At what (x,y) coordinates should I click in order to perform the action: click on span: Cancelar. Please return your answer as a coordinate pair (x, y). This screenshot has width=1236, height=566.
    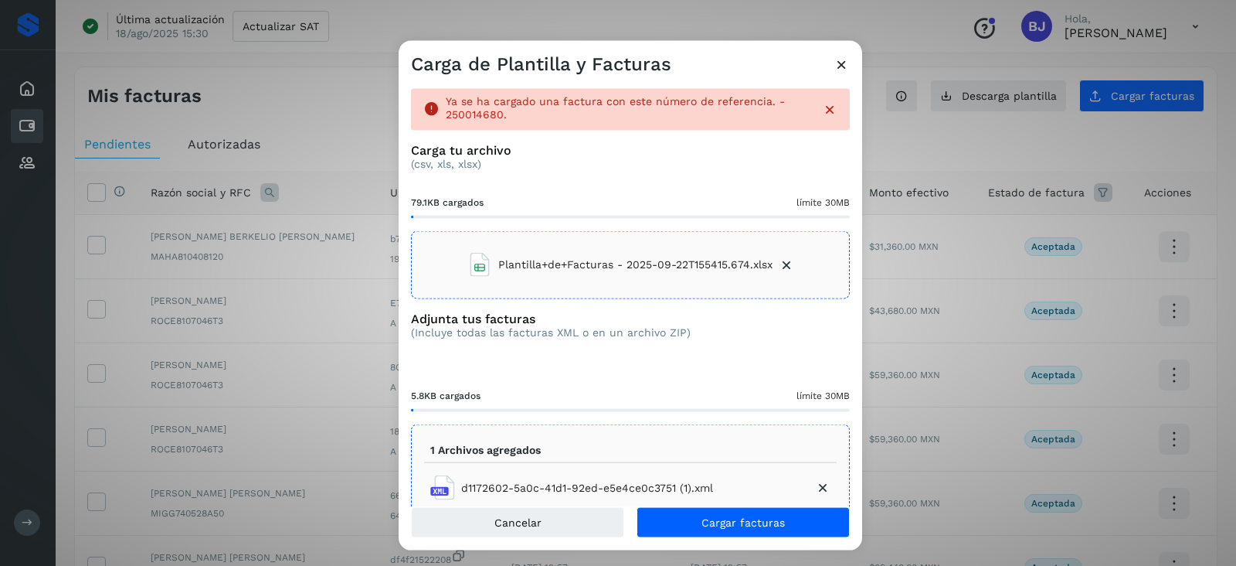
    Looking at the image, I should click on (518, 522).